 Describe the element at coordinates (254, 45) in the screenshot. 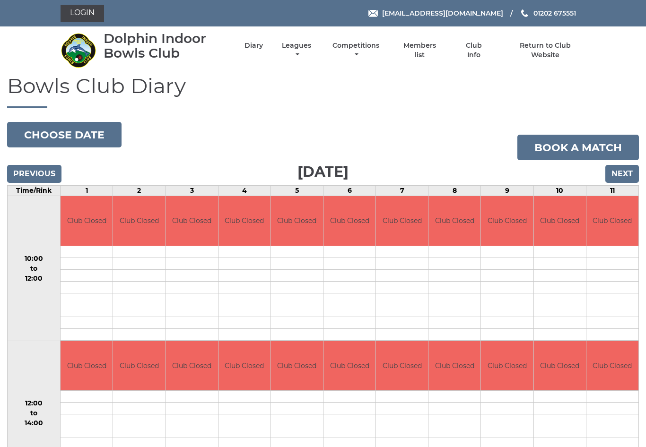

I see `a: Diary` at that location.